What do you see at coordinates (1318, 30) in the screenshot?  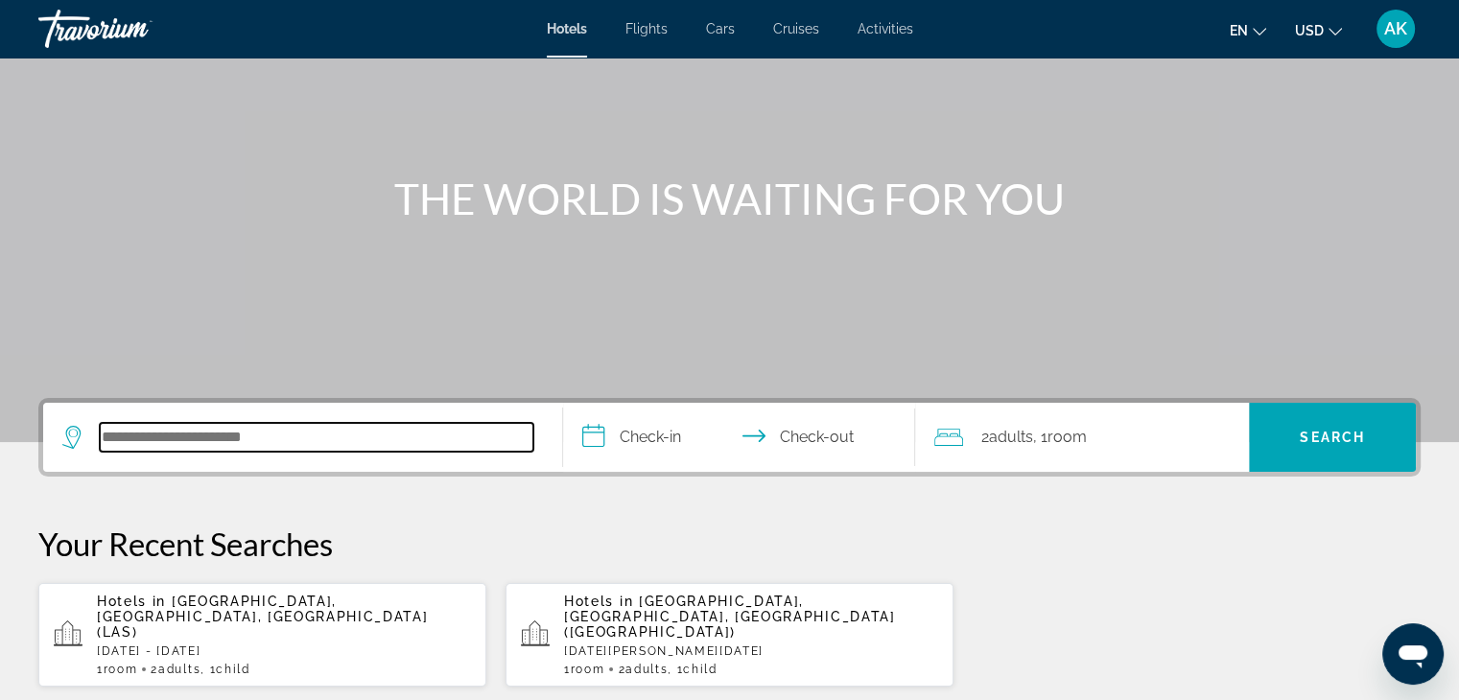 I see `button: Change currency` at bounding box center [1318, 30].